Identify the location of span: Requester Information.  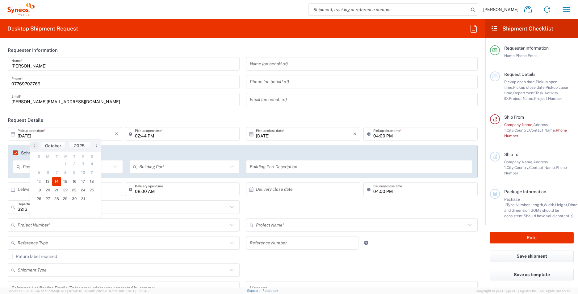
(526, 48).